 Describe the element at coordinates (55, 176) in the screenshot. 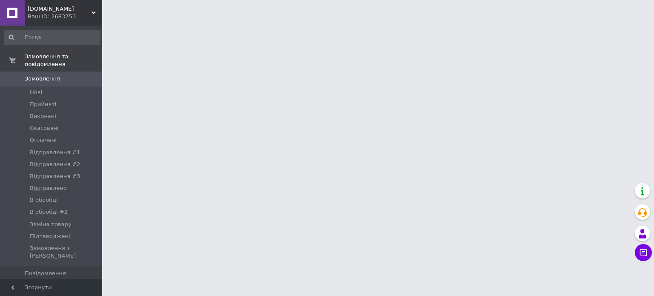

I see `span: Відправлення #3` at that location.